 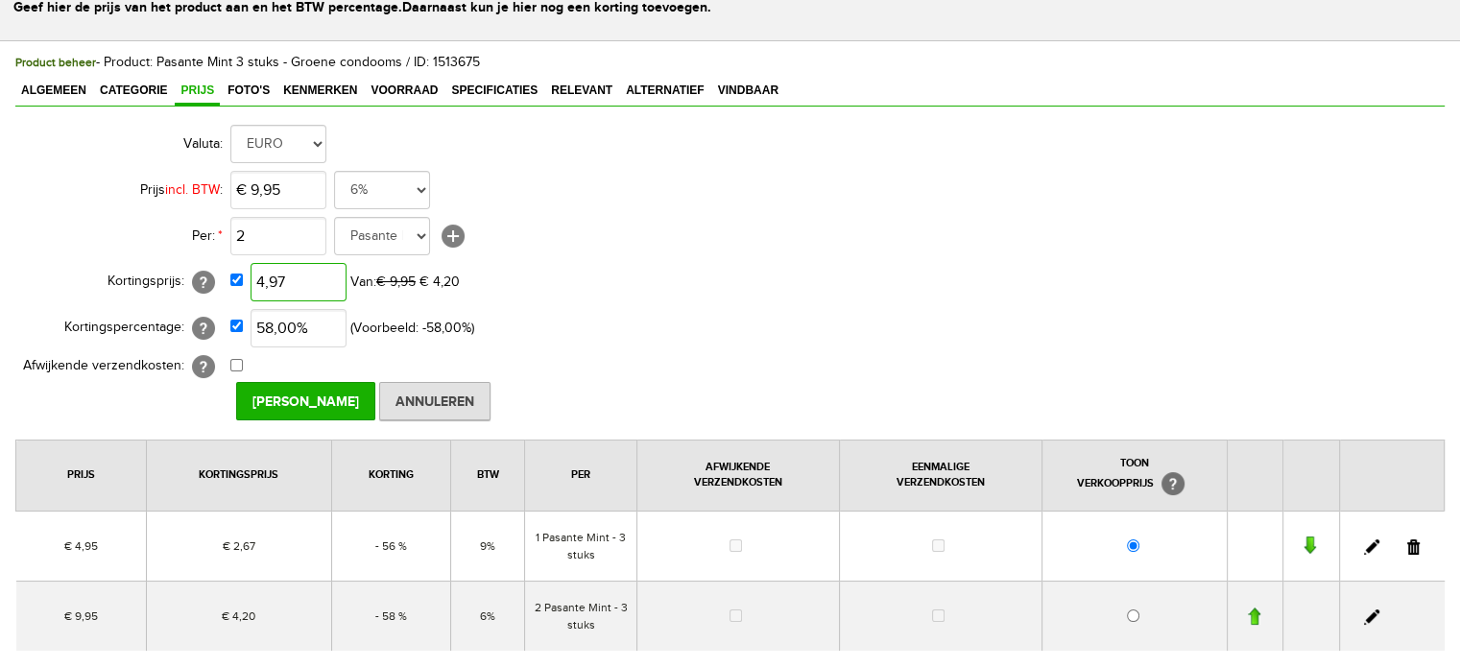 I want to click on span: Voorraad, so click(x=404, y=90).